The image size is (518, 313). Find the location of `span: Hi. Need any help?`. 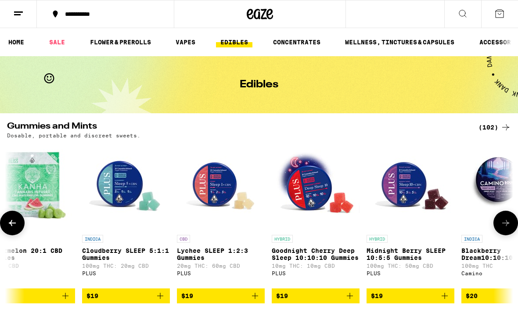

span: Hi. Need any help? is located at coordinates (34, 10).